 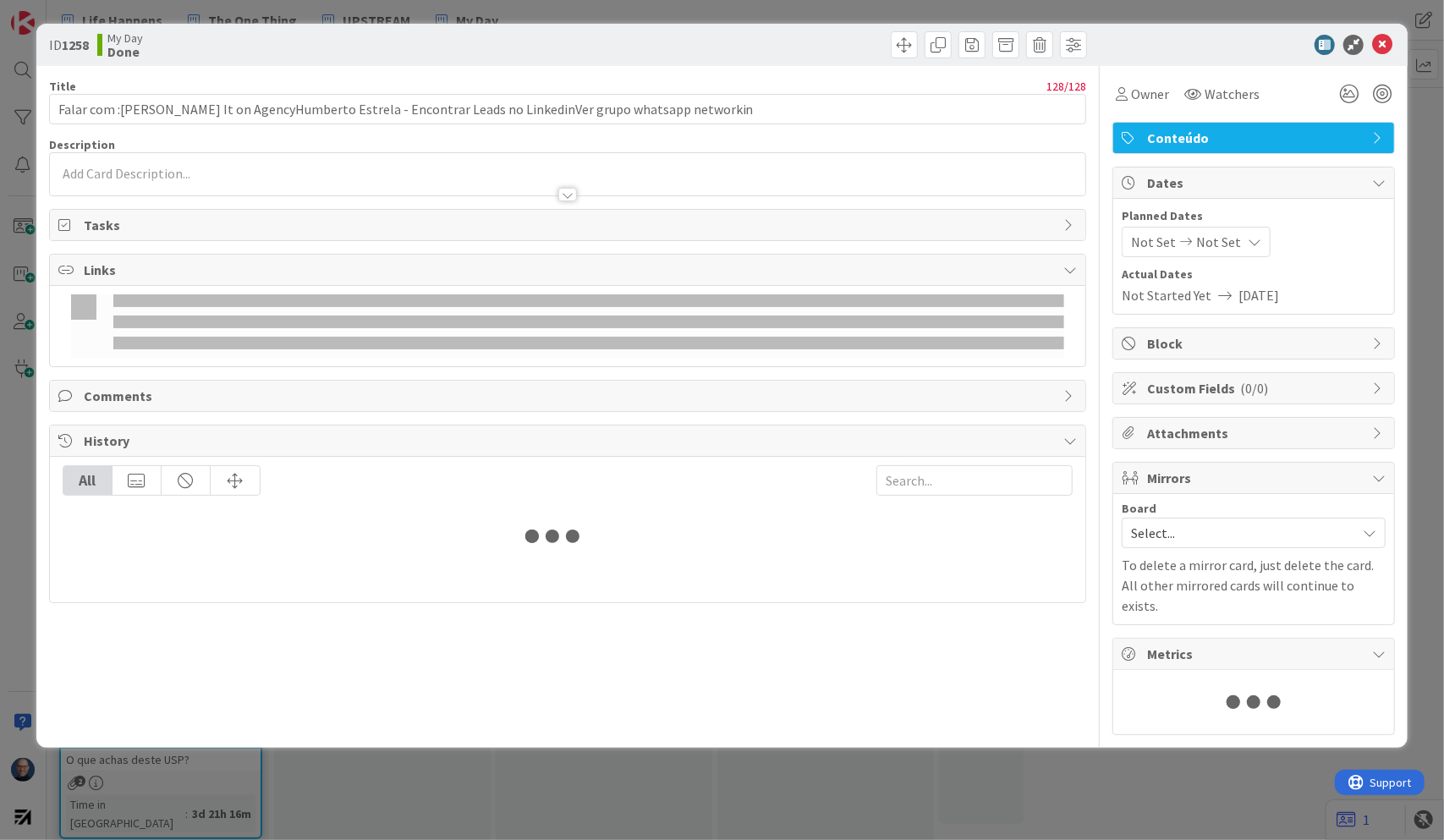 What do you see at coordinates (82, 145) in the screenshot?
I see `span: Description` at bounding box center [82, 145].